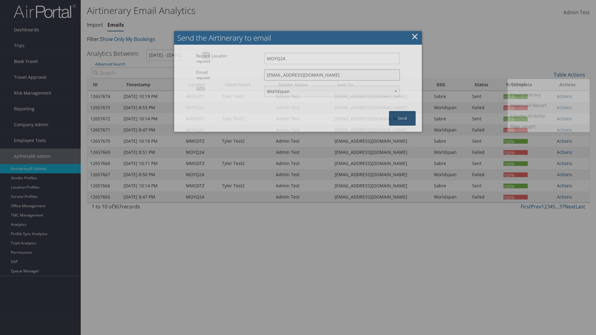 The image size is (596, 335). Describe the element at coordinates (230, 89) in the screenshot. I see `label: GDS:` at that location.